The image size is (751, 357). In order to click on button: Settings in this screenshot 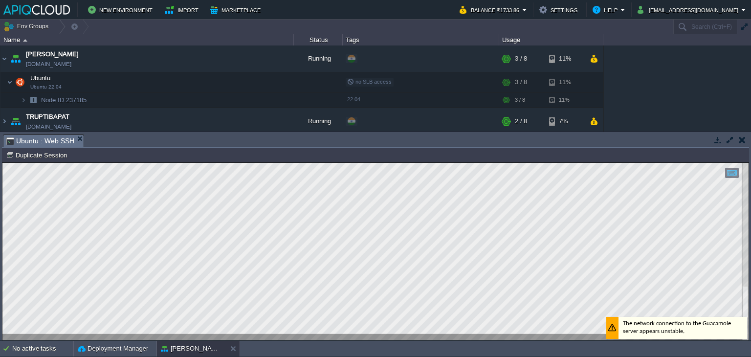, I will do `click(560, 10)`.